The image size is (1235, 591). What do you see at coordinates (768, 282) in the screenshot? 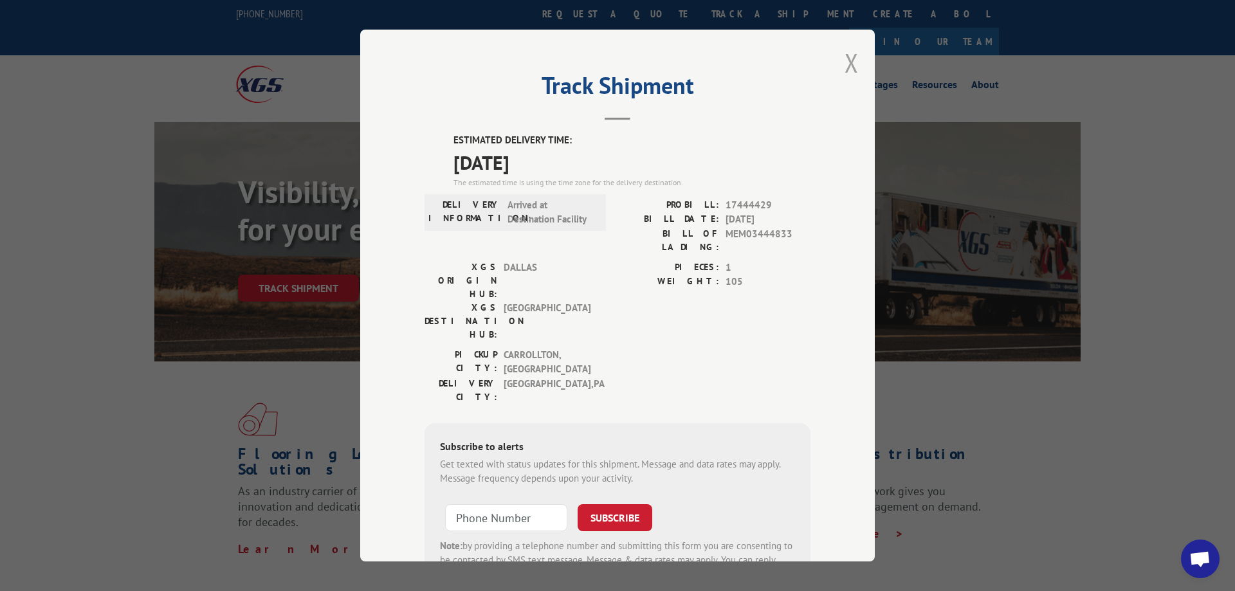
I see `span: 105` at bounding box center [768, 282].